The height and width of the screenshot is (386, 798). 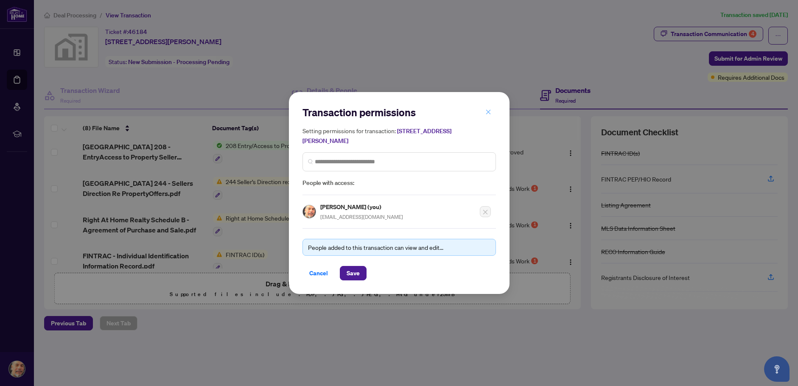 What do you see at coordinates (399, 136) in the screenshot?
I see `h5: Setting permissions for transaction:` at bounding box center [399, 136].